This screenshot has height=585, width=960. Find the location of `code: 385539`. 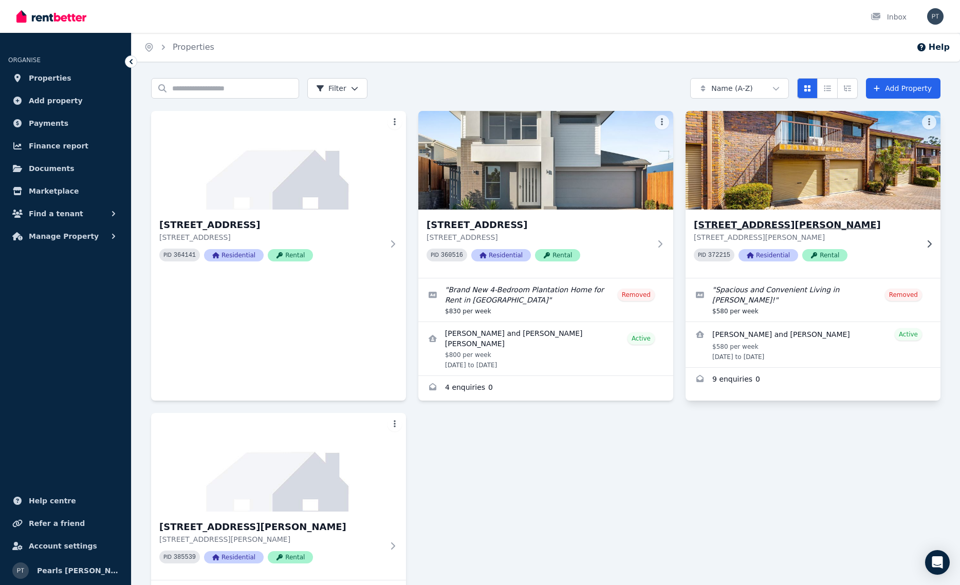

code: 385539 is located at coordinates (184, 557).